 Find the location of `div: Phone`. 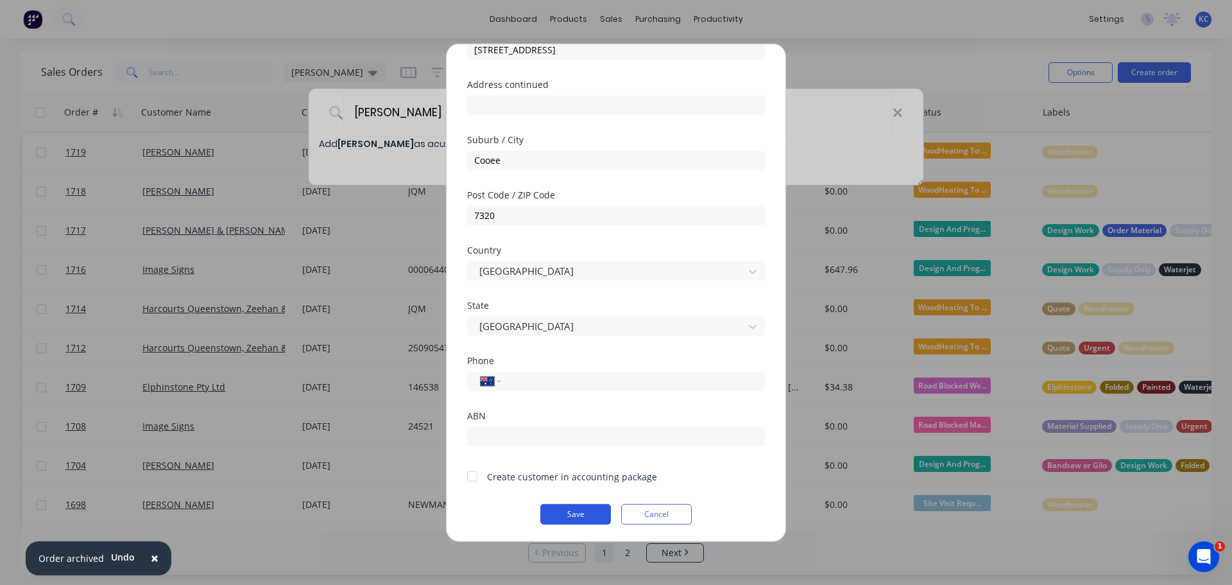

div: Phone is located at coordinates (616, 360).